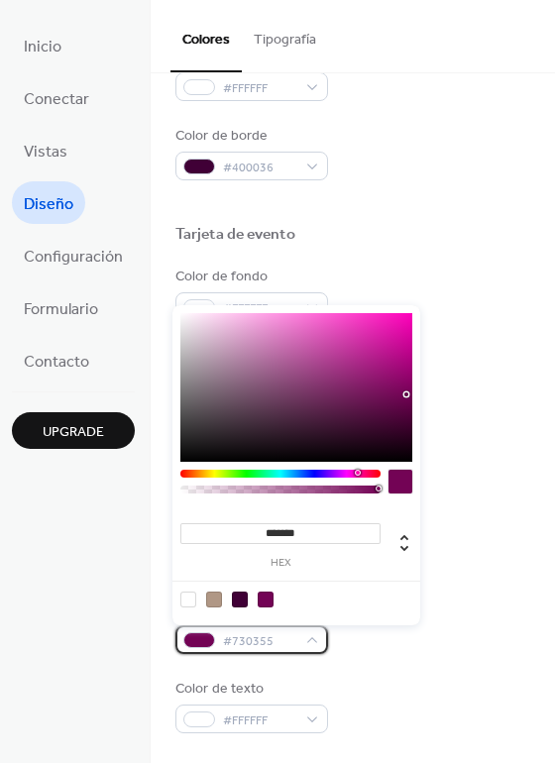 The width and height of the screenshot is (555, 763). I want to click on a: Inicio, so click(43, 45).